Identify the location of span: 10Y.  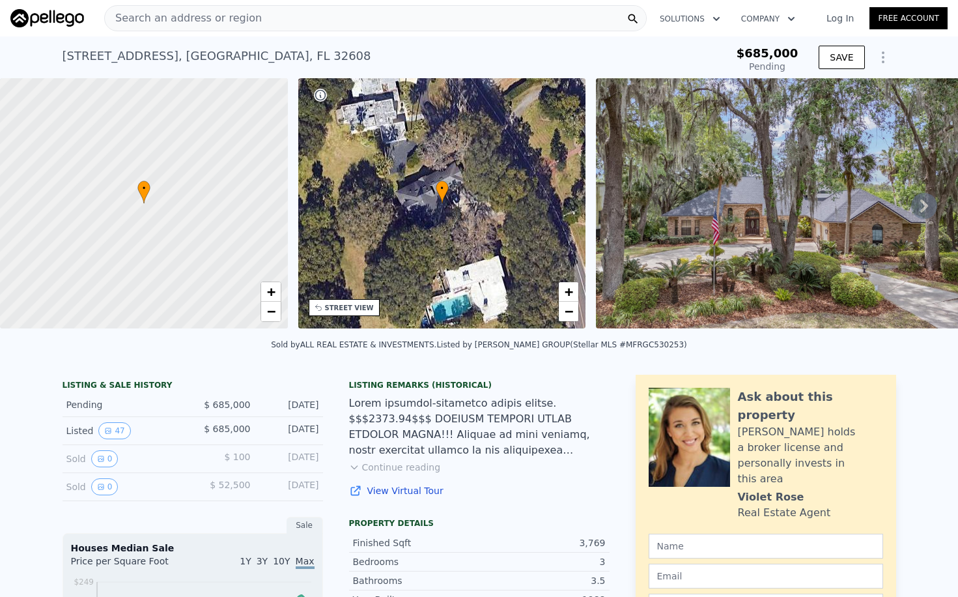
(281, 561).